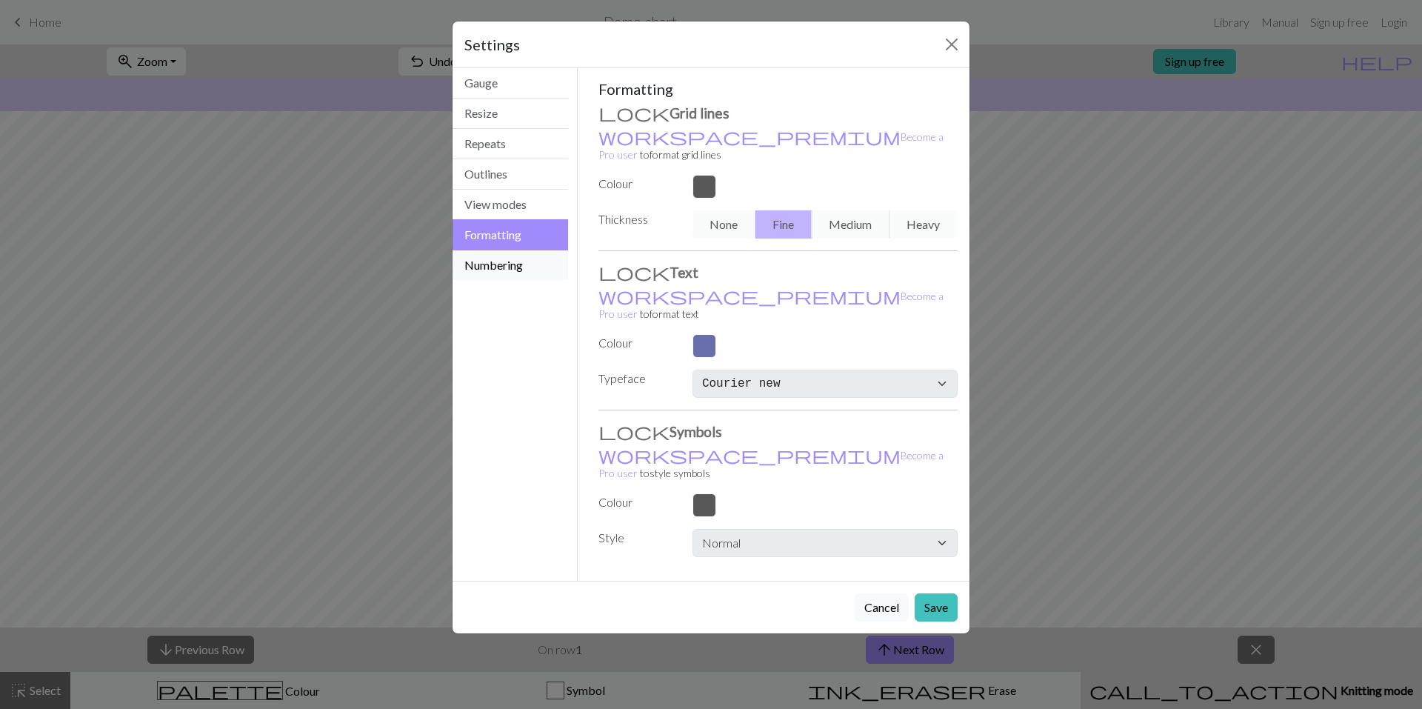 This screenshot has width=1422, height=709. Describe the element at coordinates (771, 464) in the screenshot. I see `small: to style symbols` at that location.